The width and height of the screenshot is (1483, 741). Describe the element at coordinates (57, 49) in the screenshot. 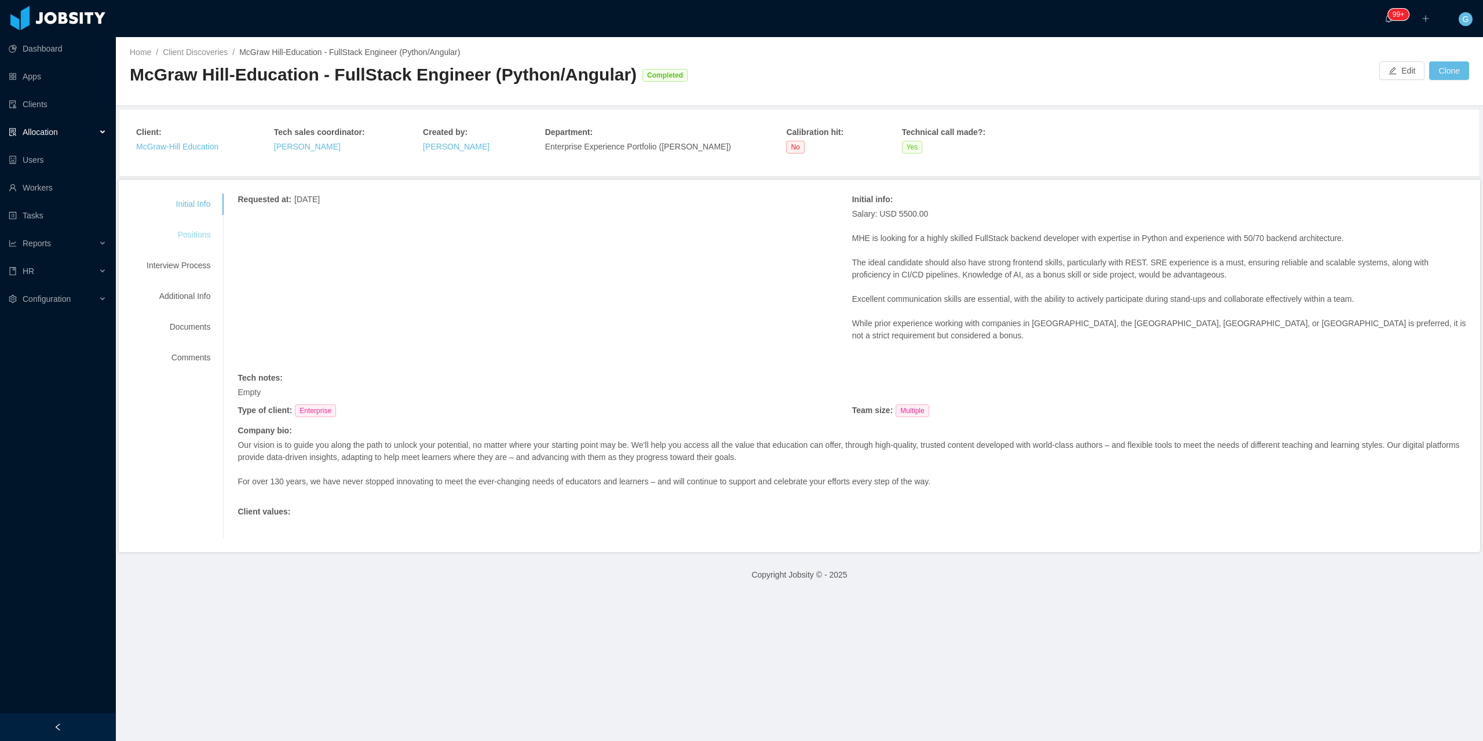

I see `a: icon: pie-chartDashboard` at that location.